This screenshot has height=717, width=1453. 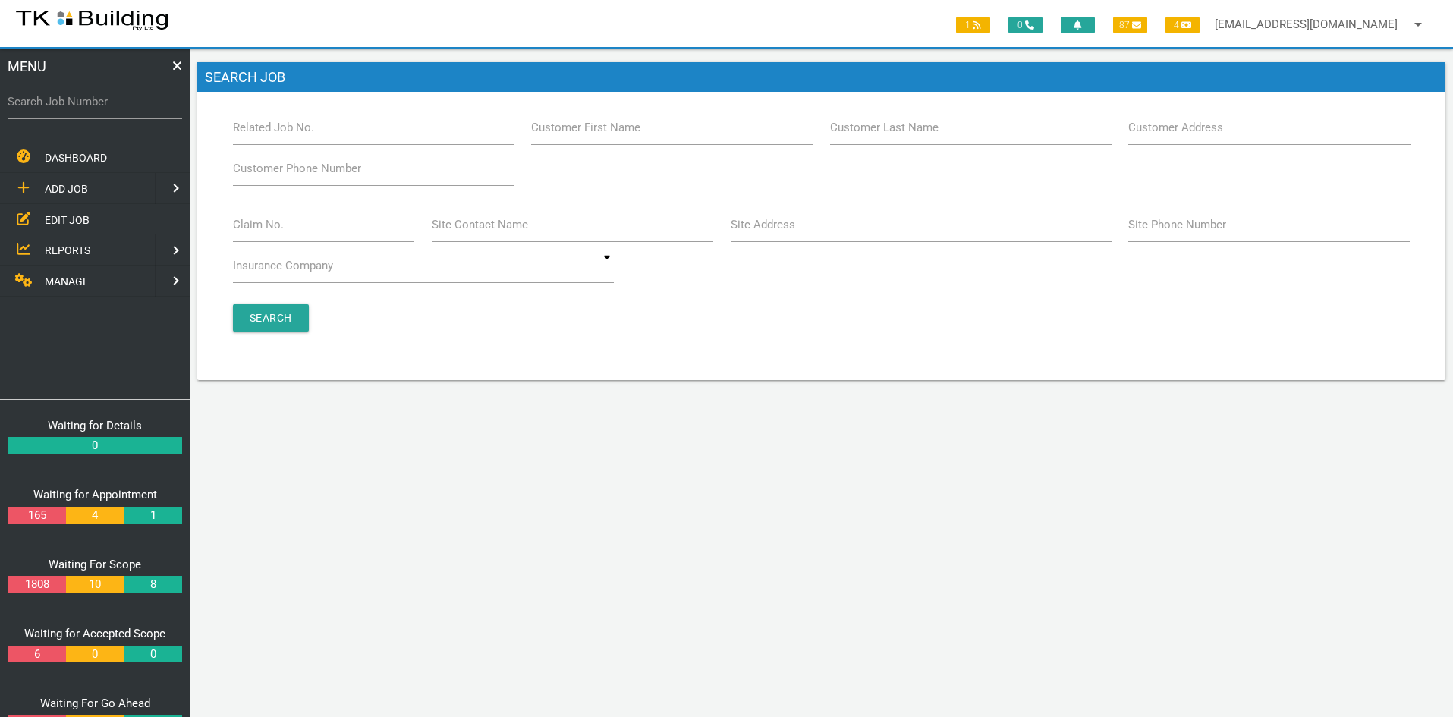 I want to click on a: 8, so click(x=153, y=584).